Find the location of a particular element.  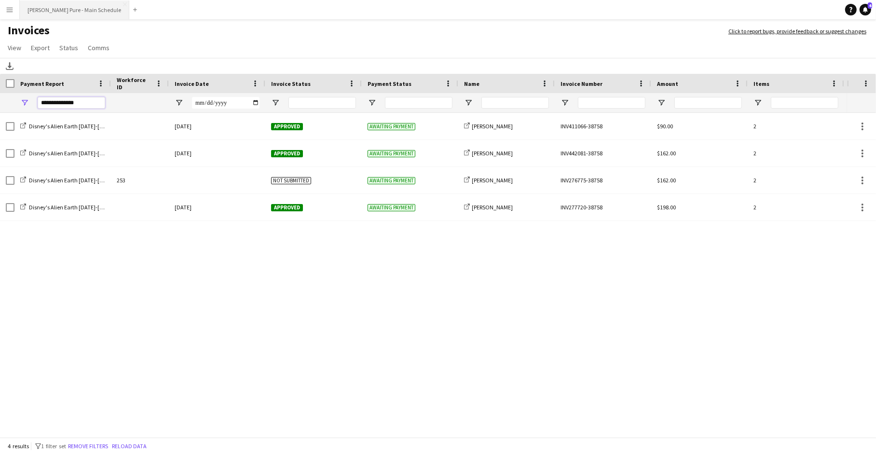

span: $198.00 is located at coordinates (666, 207).